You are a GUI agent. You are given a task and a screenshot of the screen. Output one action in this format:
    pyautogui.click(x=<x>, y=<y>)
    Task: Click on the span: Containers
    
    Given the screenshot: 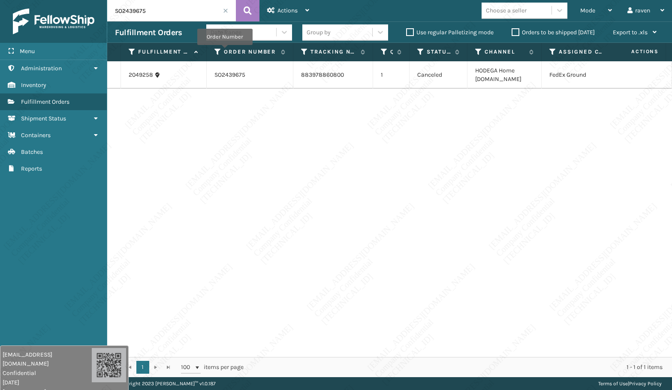 What is the action you would take?
    pyautogui.click(x=36, y=135)
    